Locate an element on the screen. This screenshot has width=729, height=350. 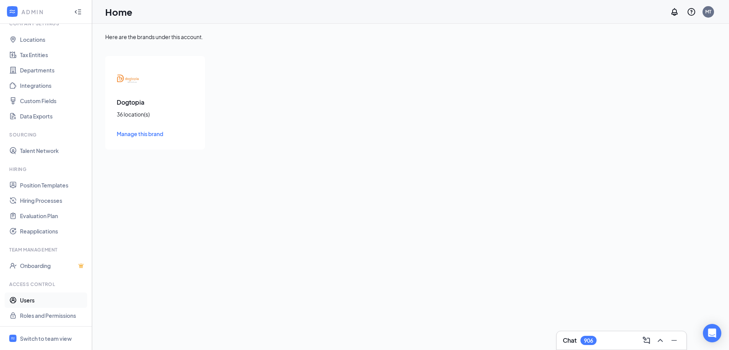
div: Hiring is located at coordinates (46, 169).